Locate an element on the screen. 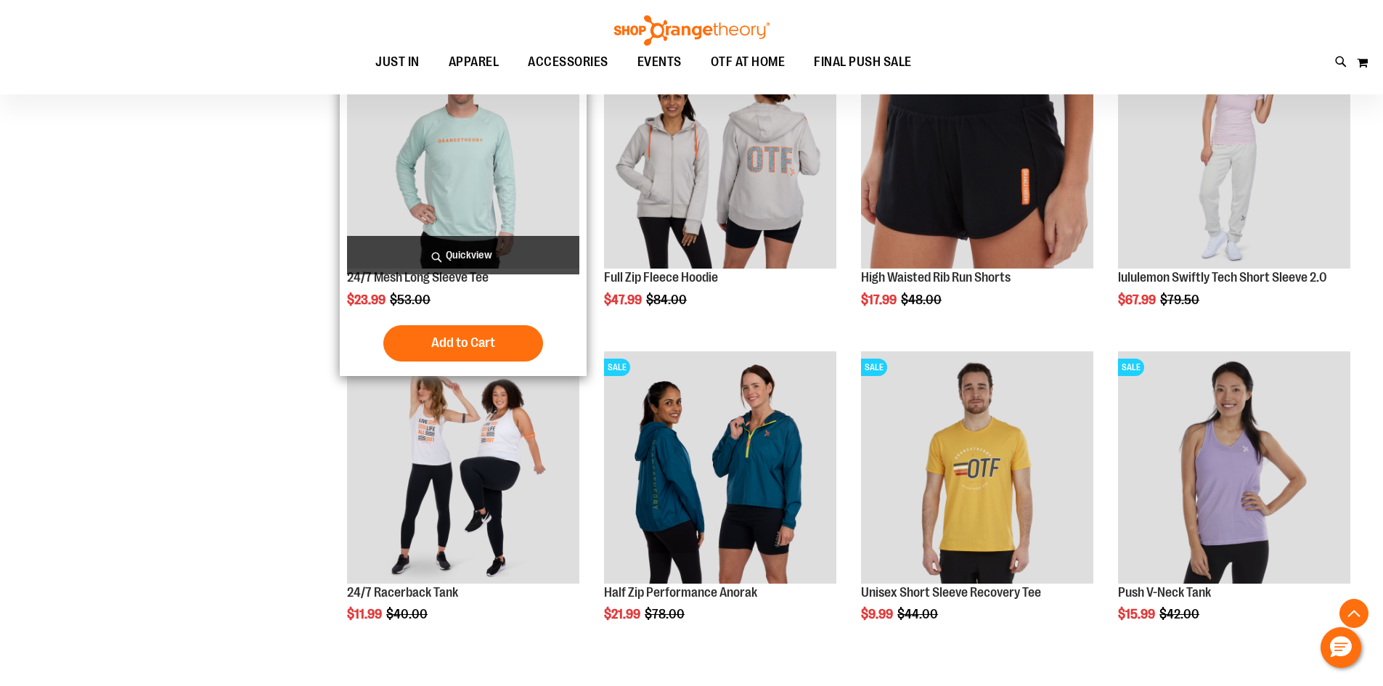 The image size is (1383, 686). span: $40.00 is located at coordinates (408, 614).